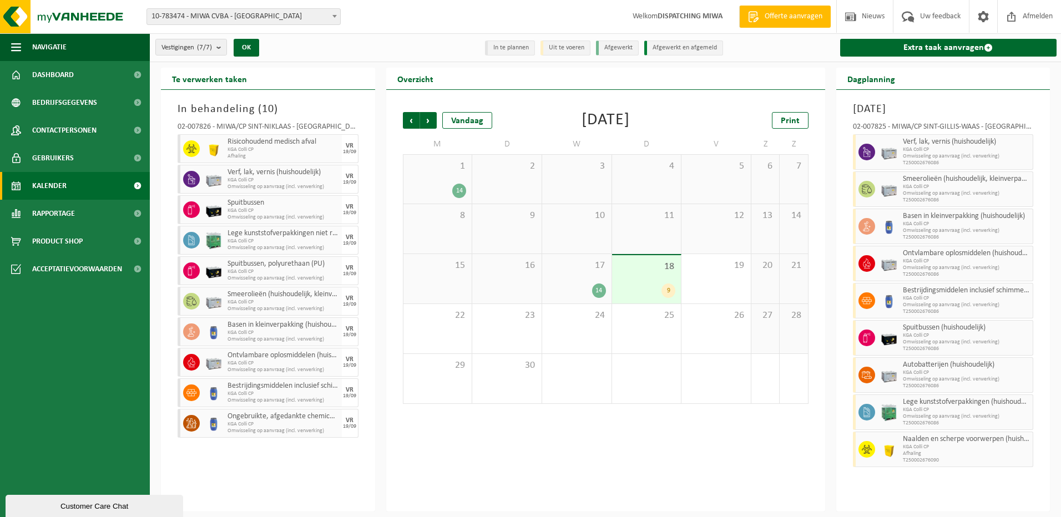 Image resolution: width=1061 pixels, height=517 pixels. Describe the element at coordinates (690, 16) in the screenshot. I see `strong: DISPATCHING MIWA` at that location.